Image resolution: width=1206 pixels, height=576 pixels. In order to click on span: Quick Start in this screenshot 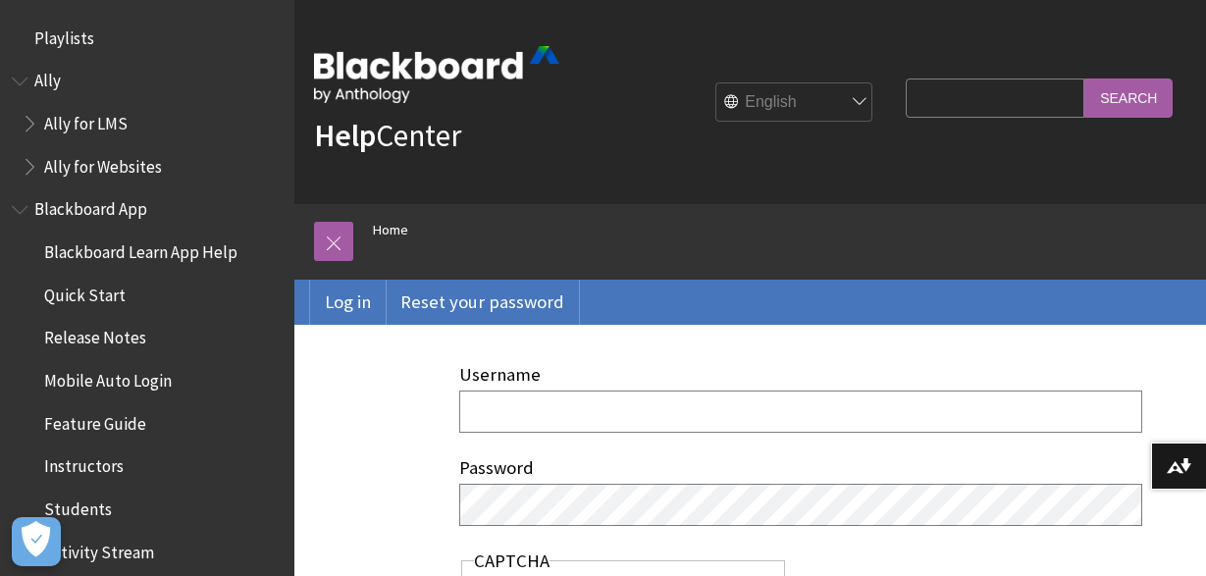, I will do `click(84, 291)`.